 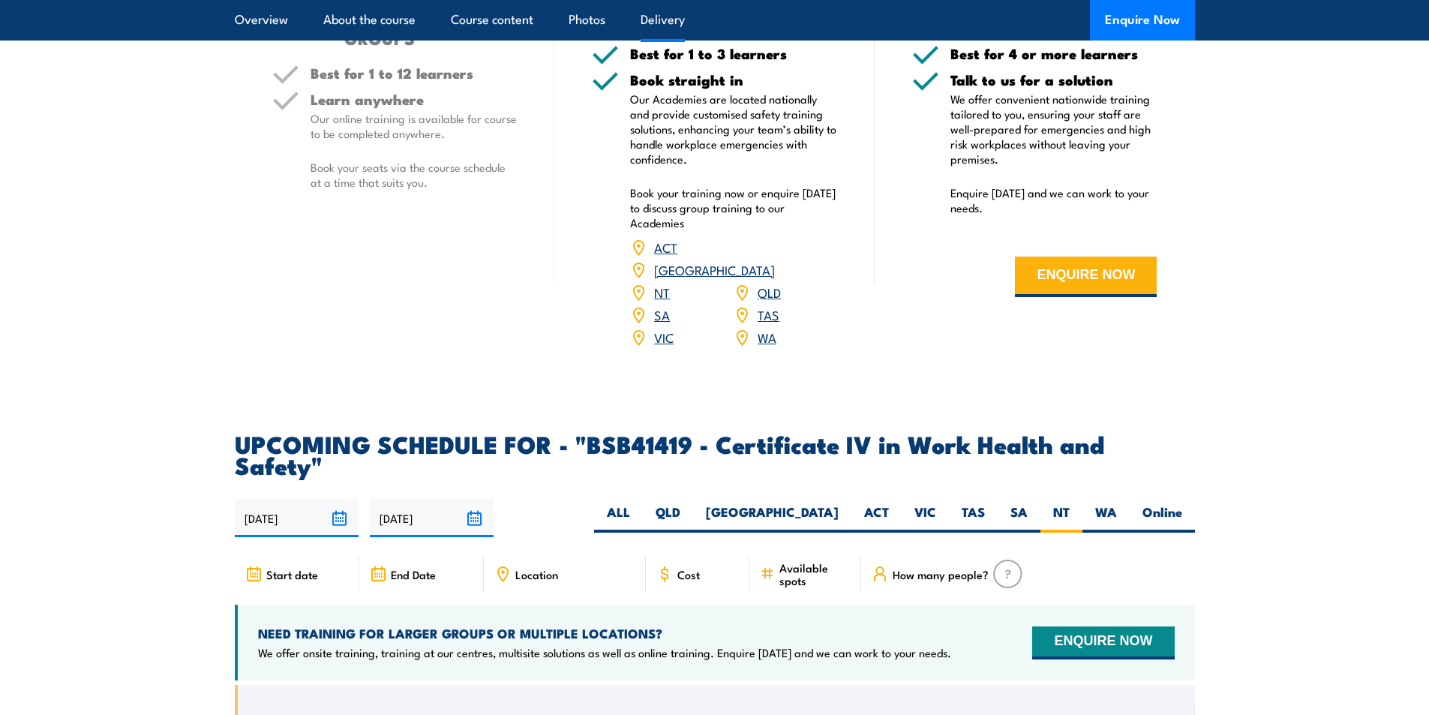 What do you see at coordinates (604, 633) in the screenshot?
I see `h4: NEED TRAINING FOR LARGER GROUPS OR MULTIPLE LOCATIONS?` at bounding box center [604, 633].